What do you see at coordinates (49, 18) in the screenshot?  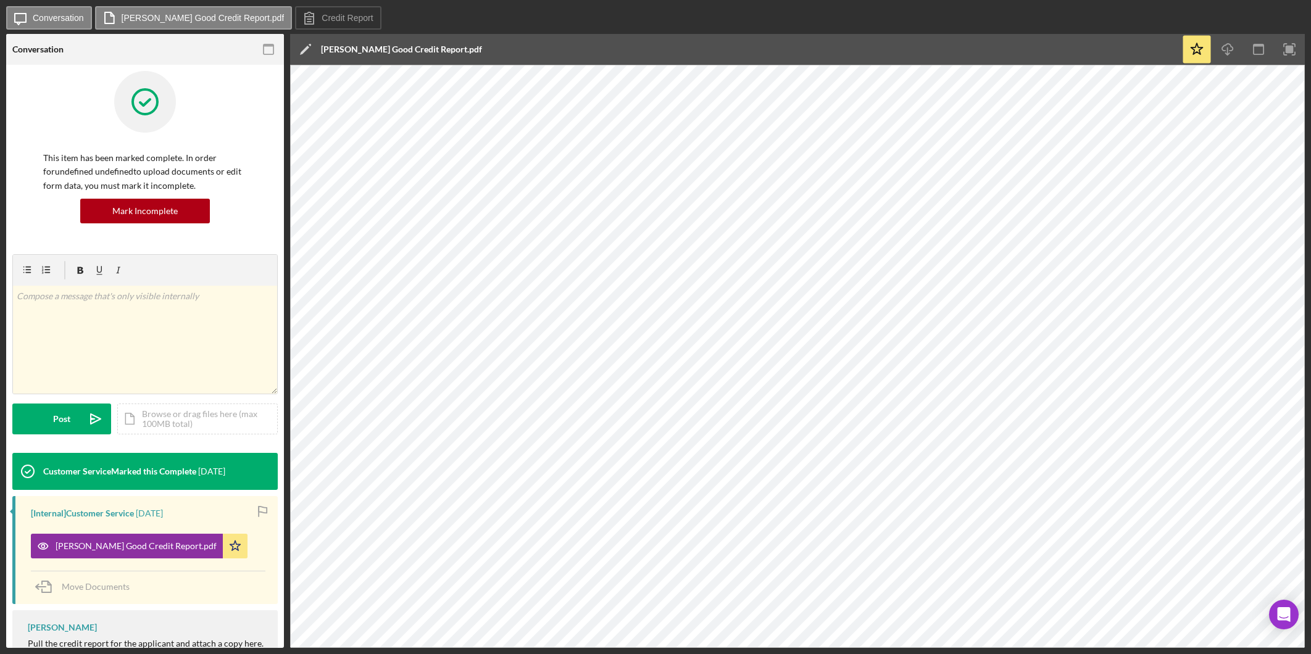 I see `button: Conversation` at bounding box center [49, 18].